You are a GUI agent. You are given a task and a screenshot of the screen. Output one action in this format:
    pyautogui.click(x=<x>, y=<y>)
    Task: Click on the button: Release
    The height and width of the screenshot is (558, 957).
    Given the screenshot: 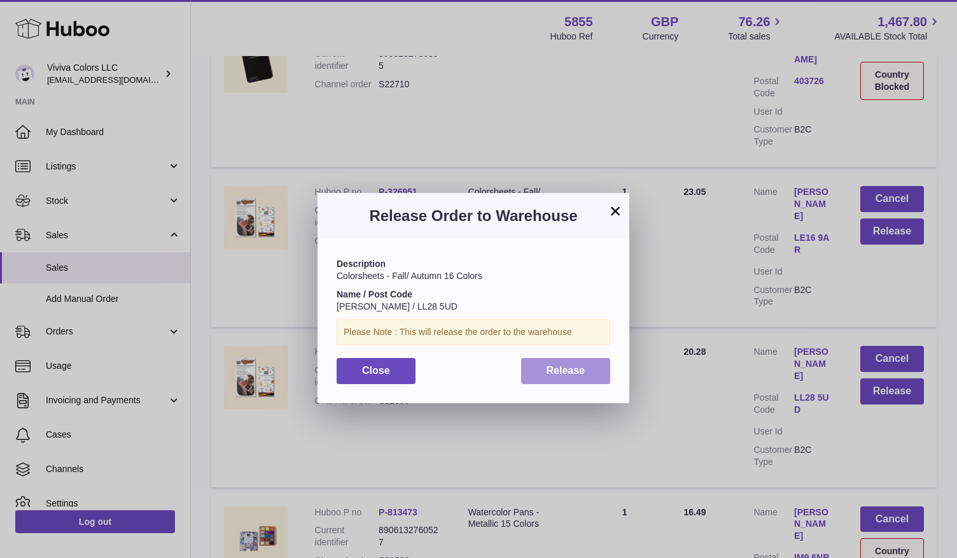 What is the action you would take?
    pyautogui.click(x=566, y=370)
    